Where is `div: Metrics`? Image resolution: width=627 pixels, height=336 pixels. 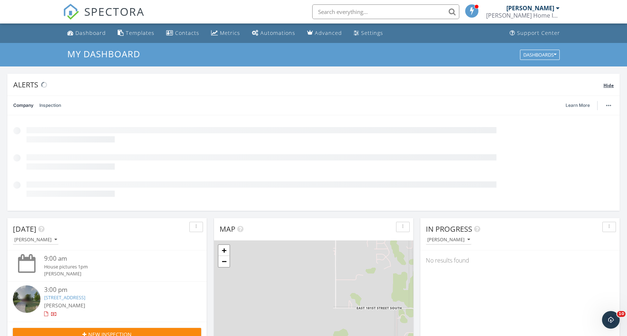 div: Metrics is located at coordinates (230, 33).